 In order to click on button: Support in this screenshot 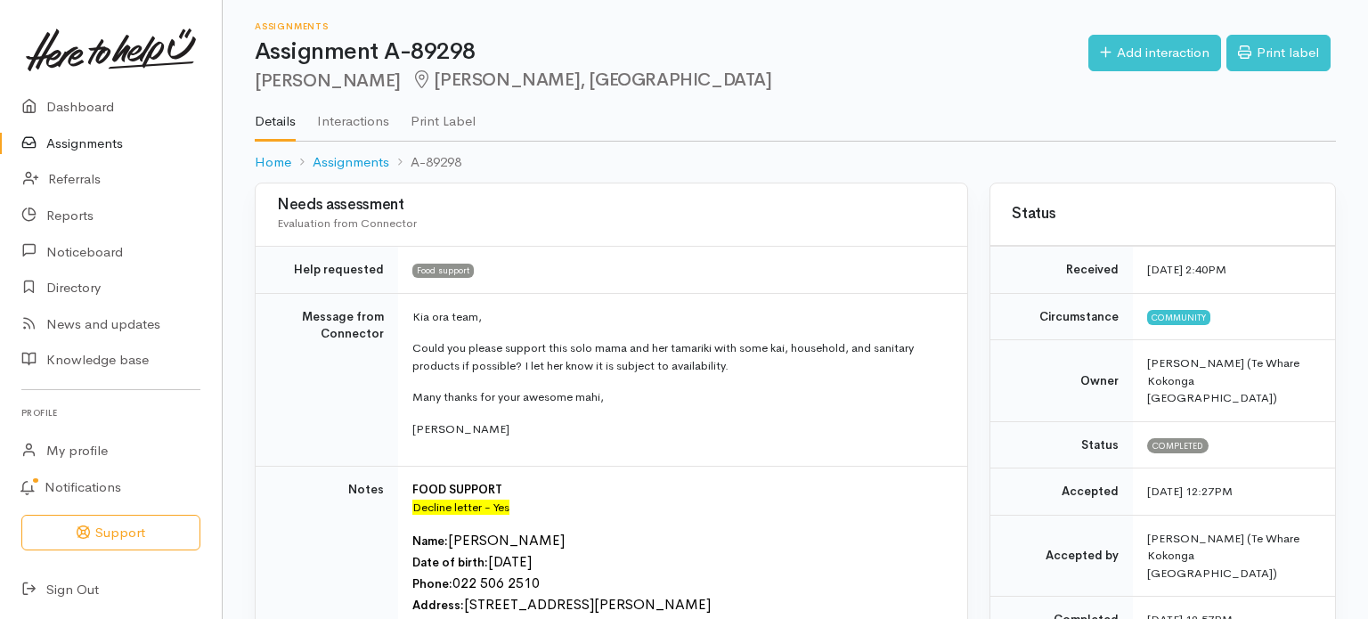, I will do `click(110, 532)`.